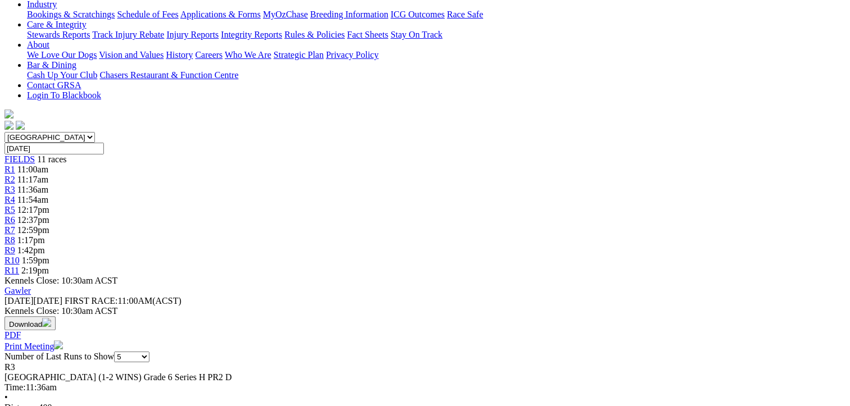  I want to click on a: Schedule of Fees, so click(147, 14).